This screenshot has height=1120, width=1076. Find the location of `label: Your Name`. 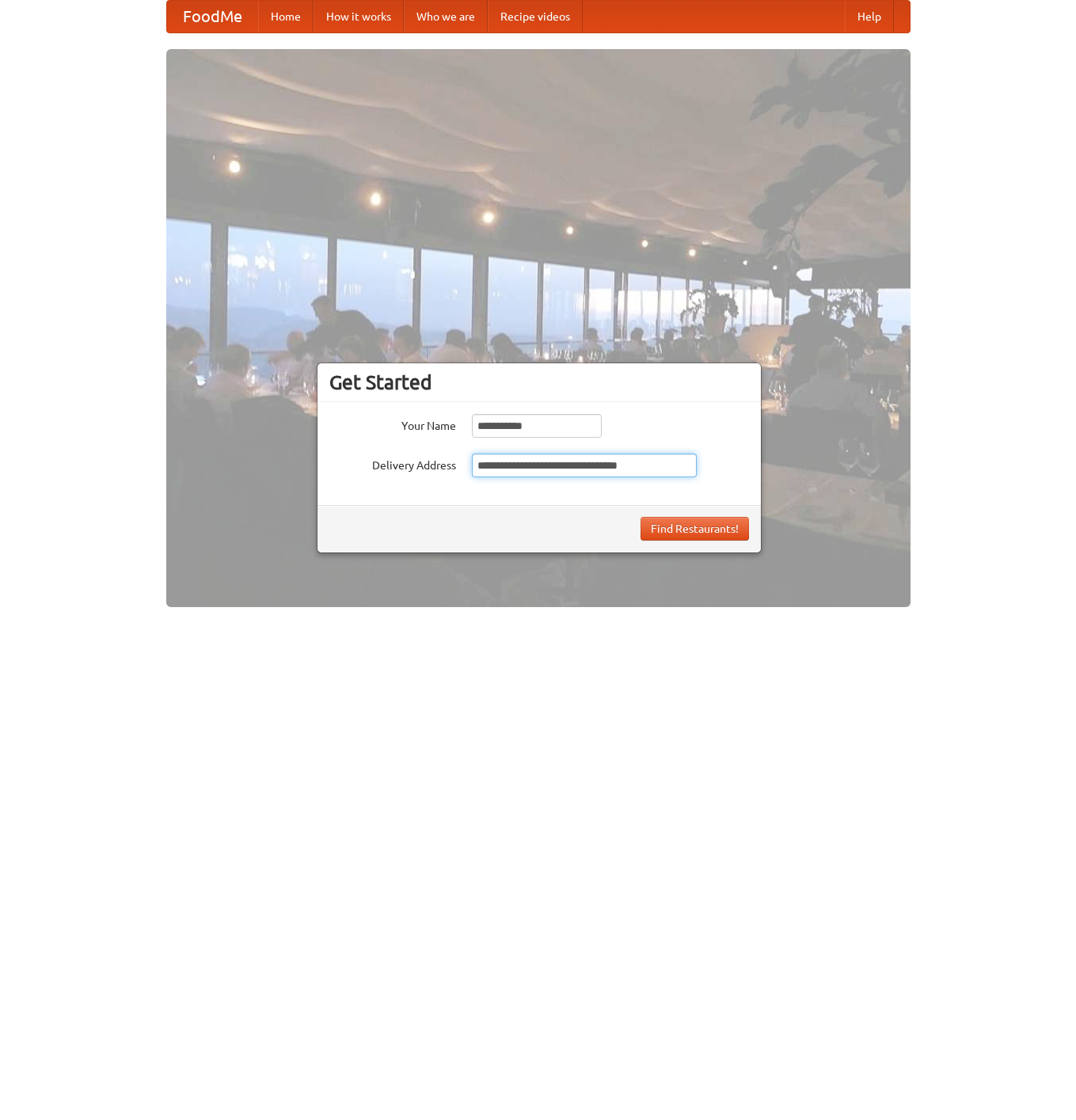

label: Your Name is located at coordinates (393, 423).